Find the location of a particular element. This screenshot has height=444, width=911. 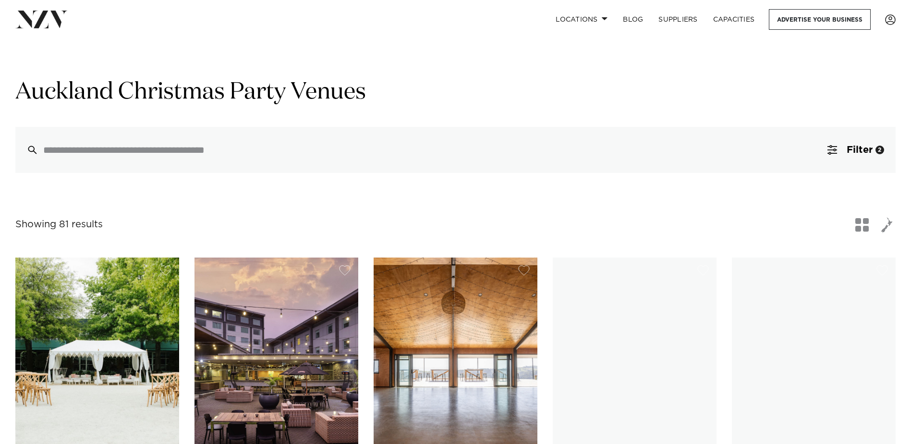

img: nzv-logo.png is located at coordinates (41, 19).